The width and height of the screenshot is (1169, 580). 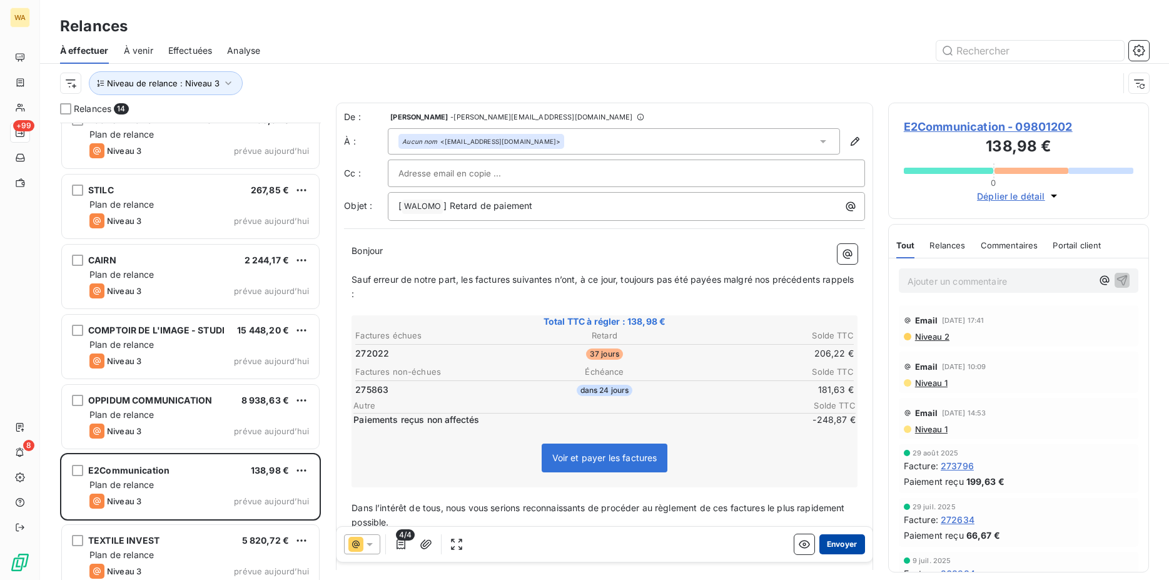 I want to click on button: Niveau de relance : Niveau 3, so click(x=166, y=83).